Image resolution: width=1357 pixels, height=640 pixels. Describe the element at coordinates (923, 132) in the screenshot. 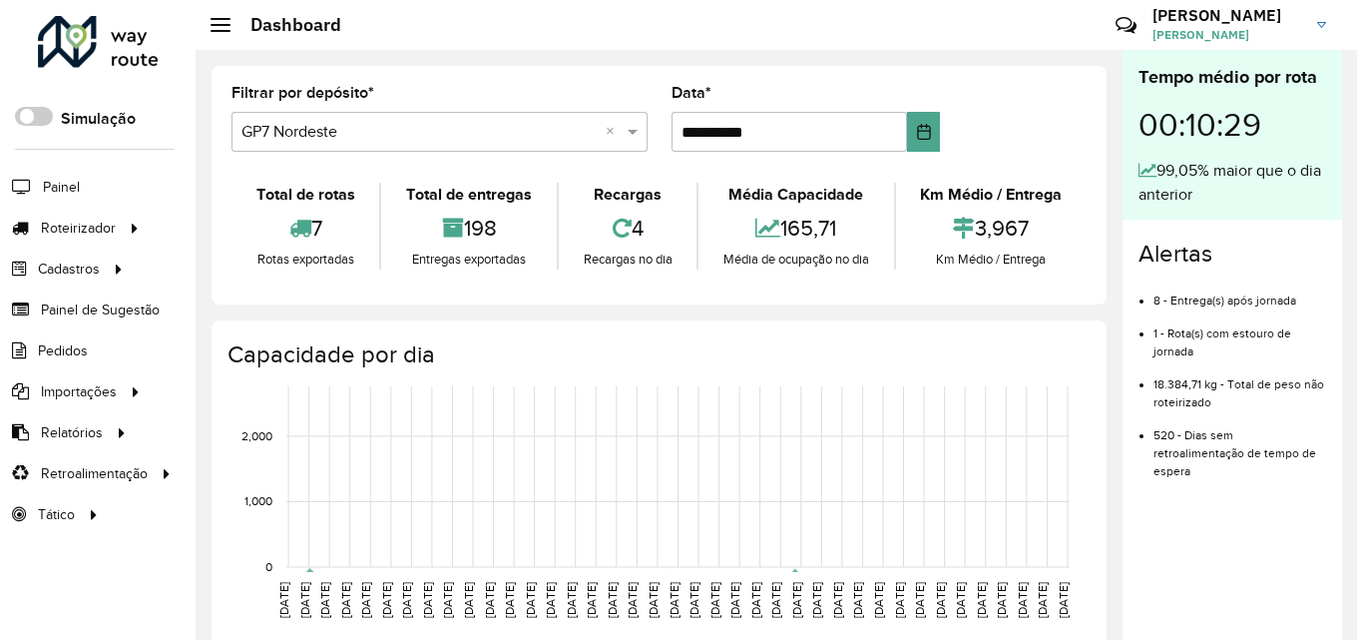

I see `button: Choose Date` at that location.